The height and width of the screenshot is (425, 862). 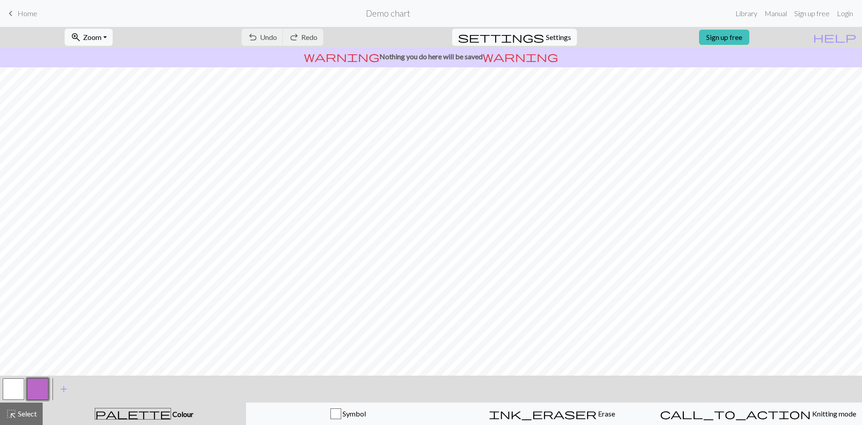 What do you see at coordinates (501, 37) in the screenshot?
I see `span: settings` at bounding box center [501, 37].